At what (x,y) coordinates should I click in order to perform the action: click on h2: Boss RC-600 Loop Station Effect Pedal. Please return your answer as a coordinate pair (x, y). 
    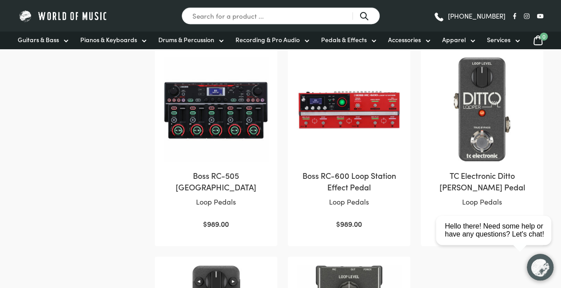
    Looking at the image, I should click on (349, 181).